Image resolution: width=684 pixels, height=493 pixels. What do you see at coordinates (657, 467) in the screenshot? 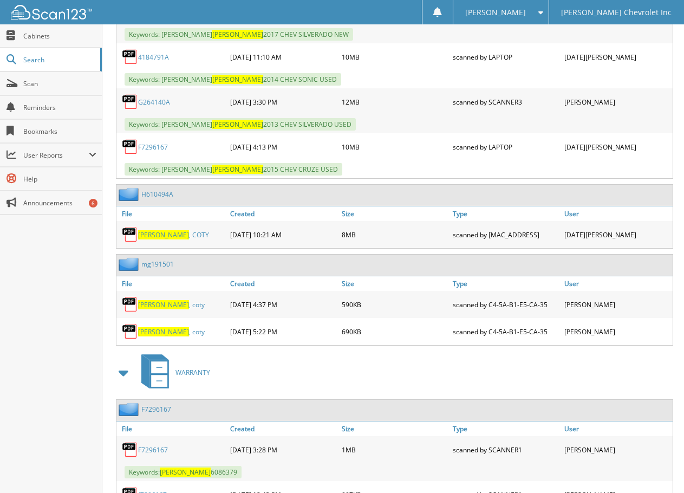
I see `div: Chat Widget` at bounding box center [657, 467].